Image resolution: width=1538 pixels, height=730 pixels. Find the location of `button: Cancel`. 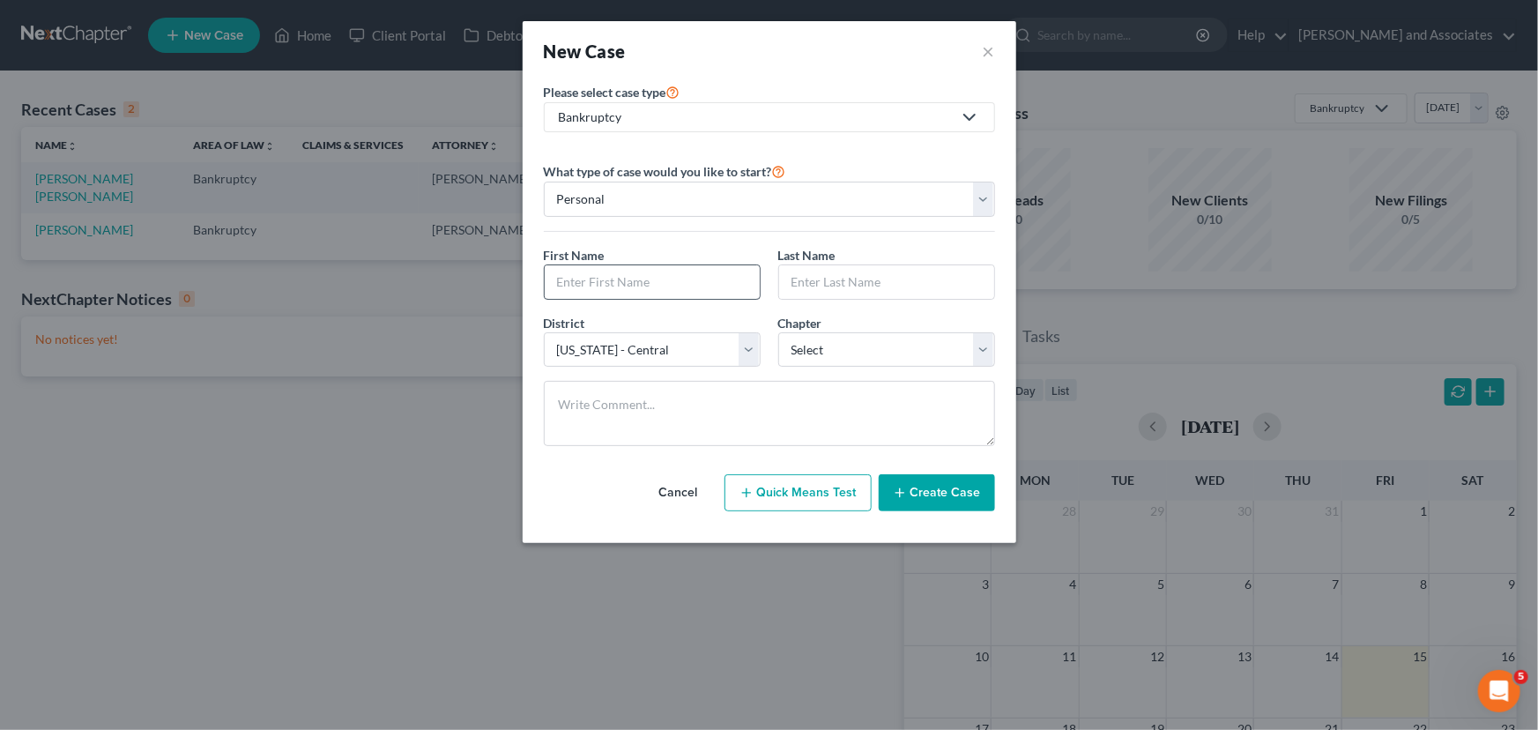

button: Cancel is located at coordinates (679, 493).